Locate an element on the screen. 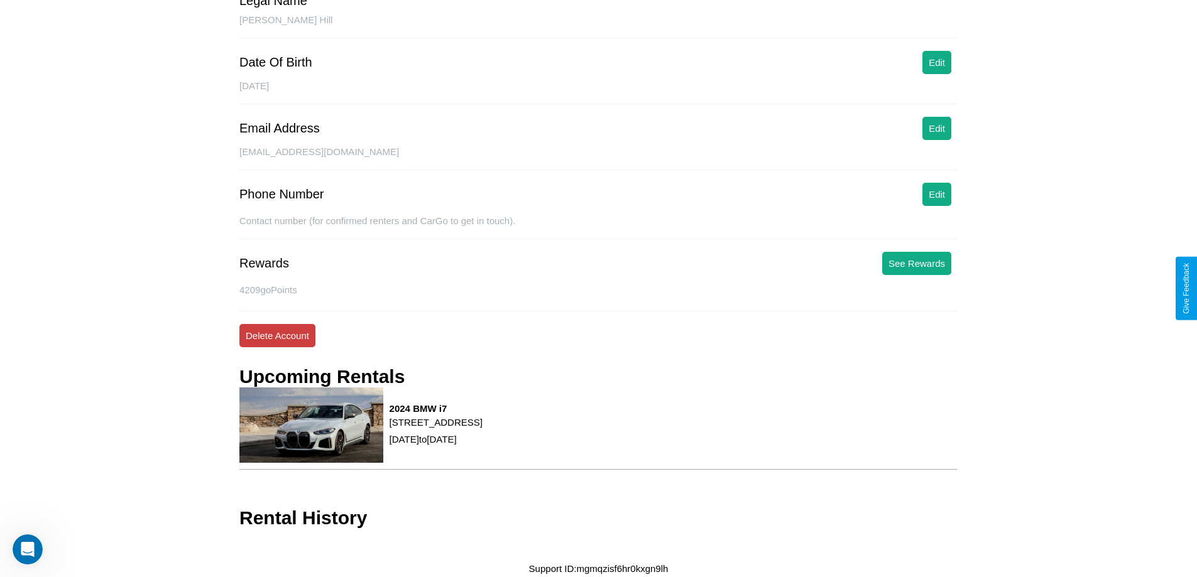 The image size is (1197, 577). button: See Rewards is located at coordinates (917, 263).